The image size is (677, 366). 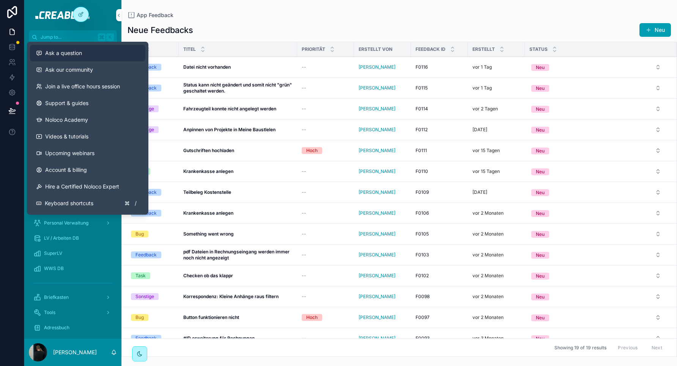 What do you see at coordinates (439, 276) in the screenshot?
I see `a: F0102` at bounding box center [439, 276].